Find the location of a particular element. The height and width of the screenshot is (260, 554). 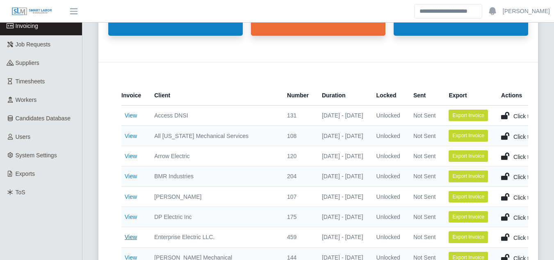

span: Users is located at coordinates (23, 137).